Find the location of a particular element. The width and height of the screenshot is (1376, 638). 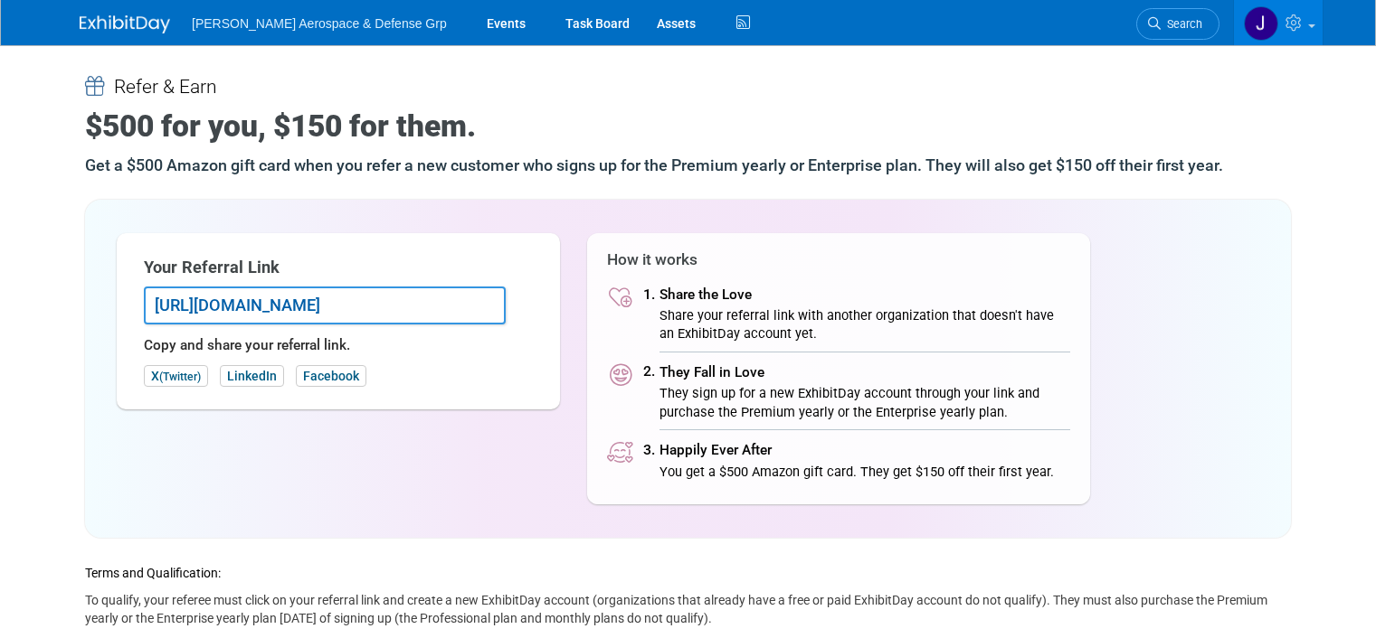

div: $500 for you, $150 for them. is located at coordinates (687, 126).